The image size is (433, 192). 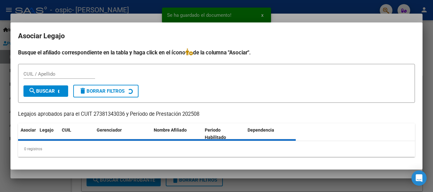 I want to click on datatable-header-cell: Asociar, so click(x=28, y=134).